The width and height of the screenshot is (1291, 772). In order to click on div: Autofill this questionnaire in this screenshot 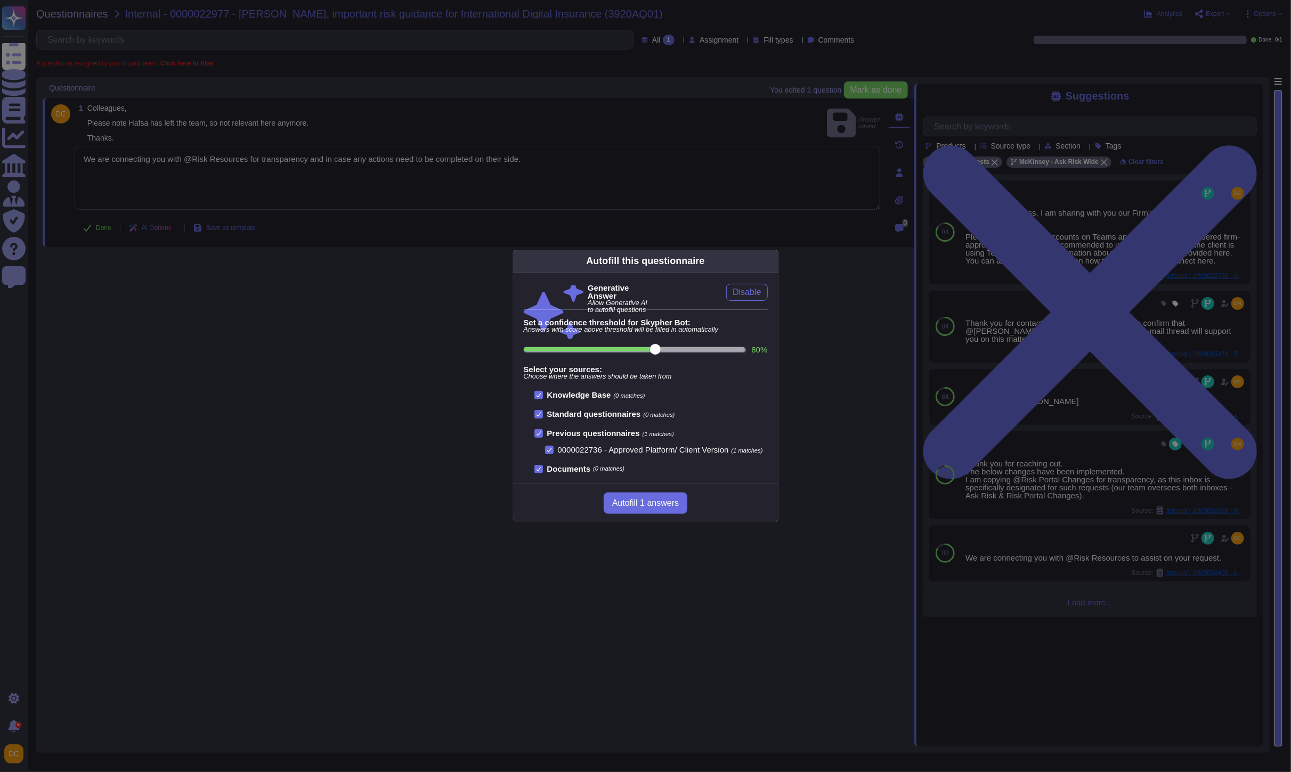, I will do `click(645, 261)`.